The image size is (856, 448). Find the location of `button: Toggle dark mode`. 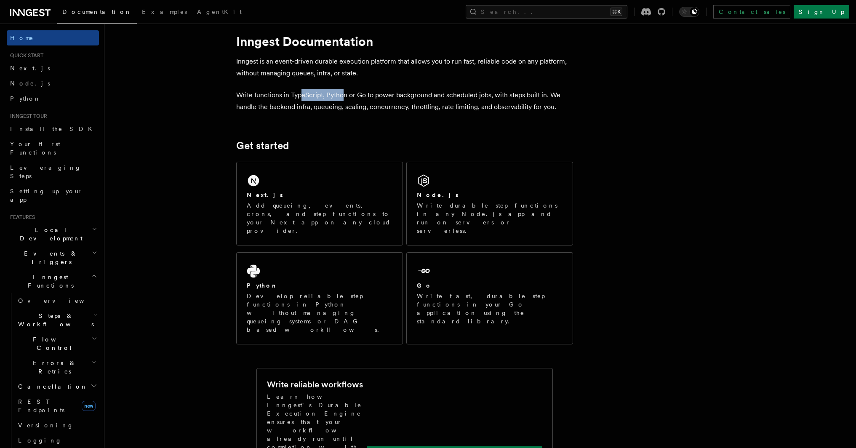

button: Toggle dark mode is located at coordinates (689, 12).